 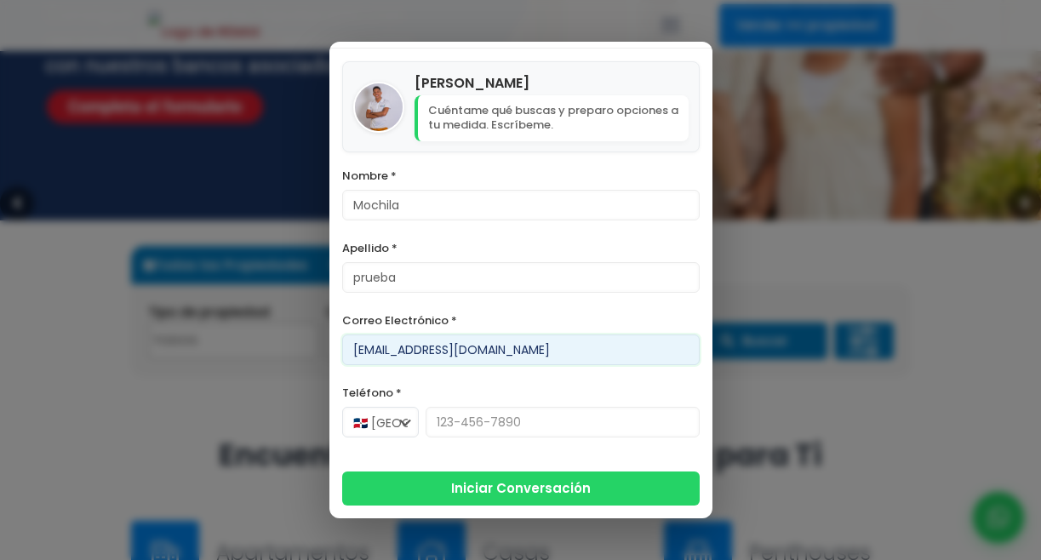 I want to click on input: 123-456-7890, so click(x=562, y=422).